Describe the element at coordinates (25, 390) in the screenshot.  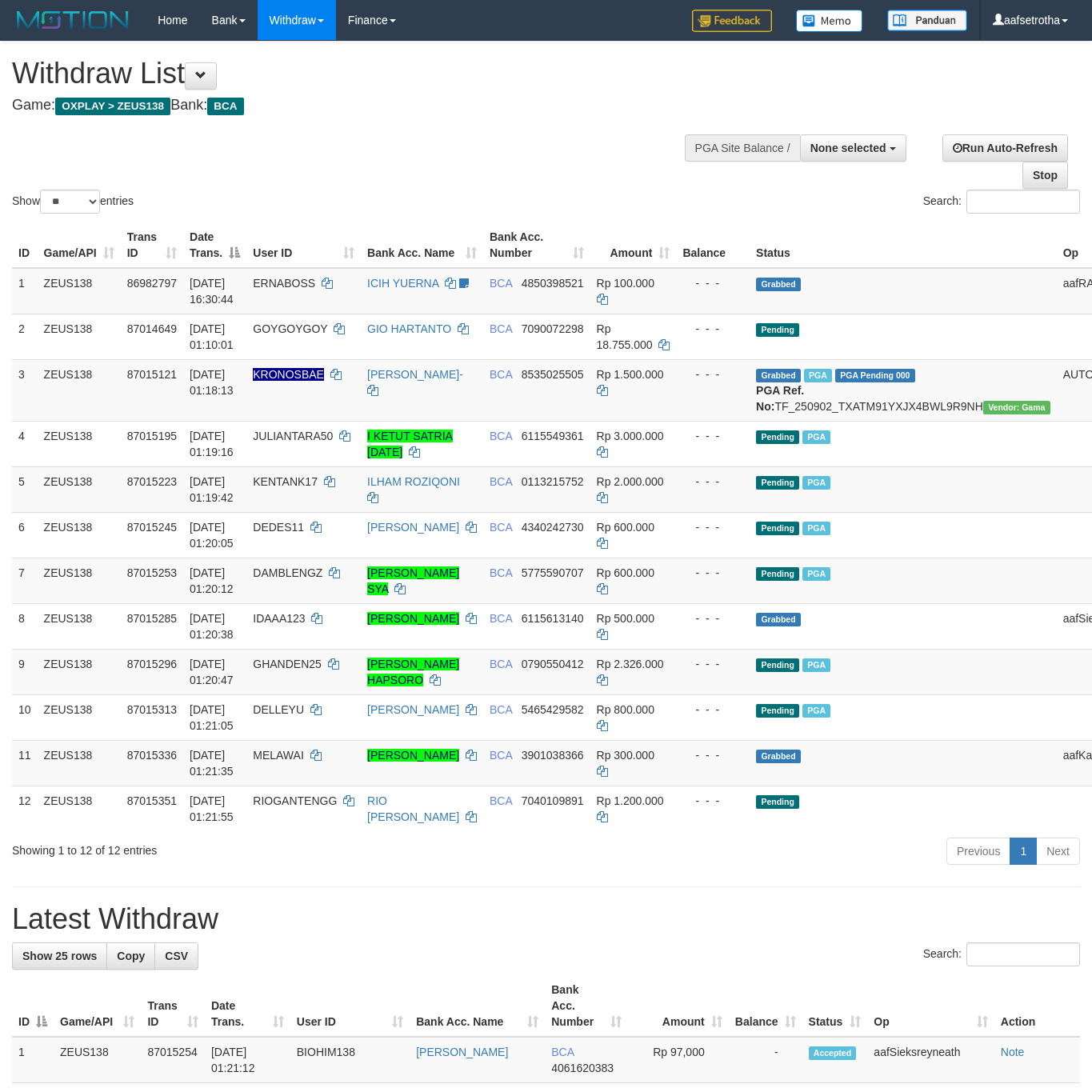
I see `td: 3` at that location.